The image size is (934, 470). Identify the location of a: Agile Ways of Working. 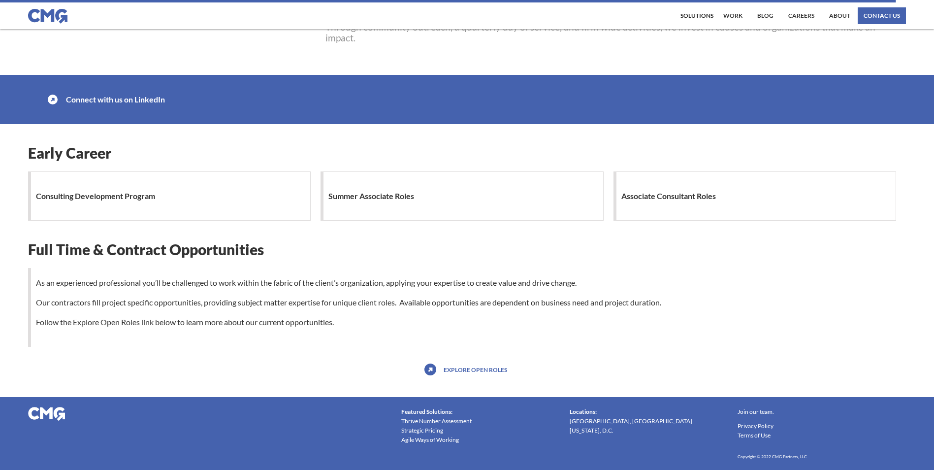
(430, 439).